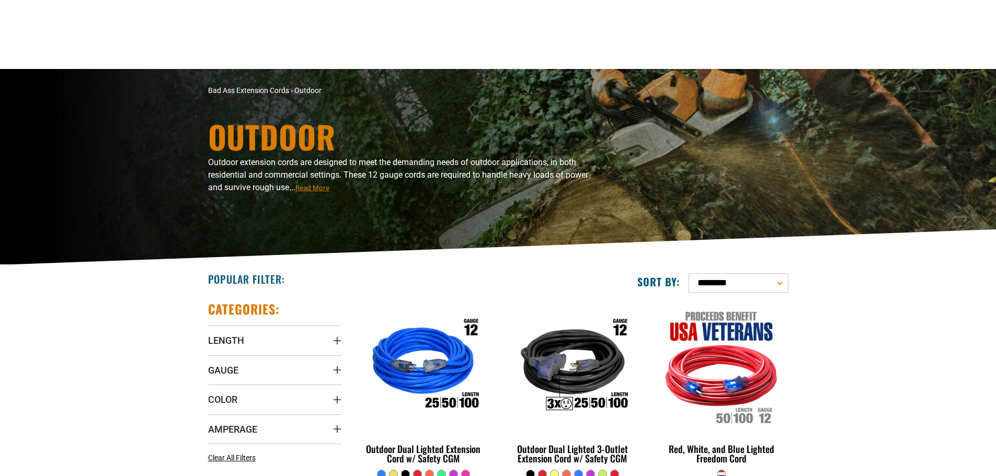 The image size is (996, 476). I want to click on img: Outdoor Dual Lighted Extension Cord w/ Safety CGM, so click(423, 366).